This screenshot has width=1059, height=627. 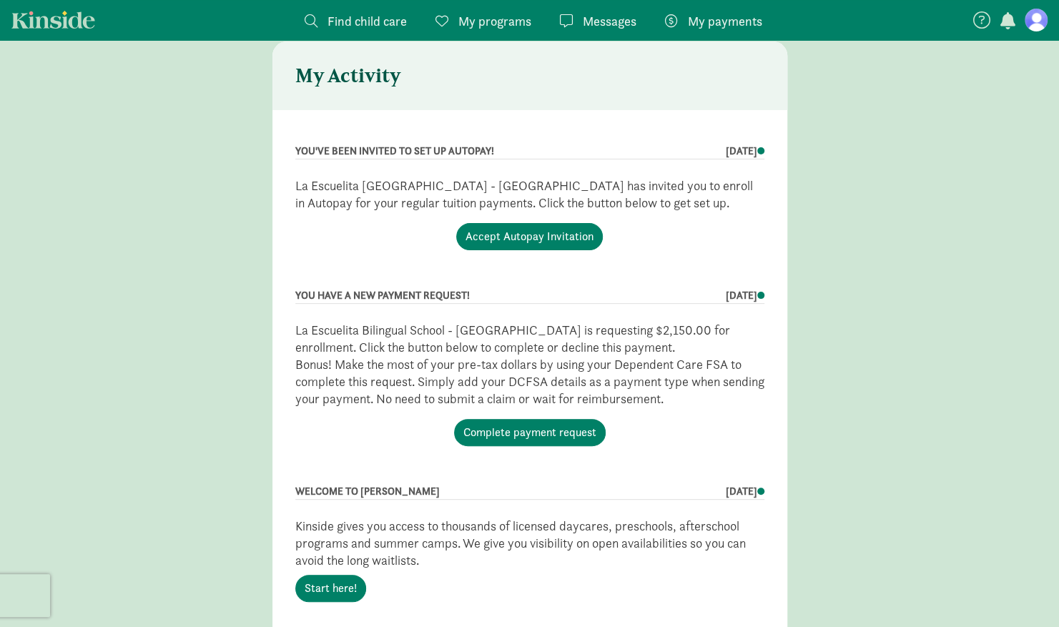 I want to click on a: Kinside, so click(x=53, y=19).